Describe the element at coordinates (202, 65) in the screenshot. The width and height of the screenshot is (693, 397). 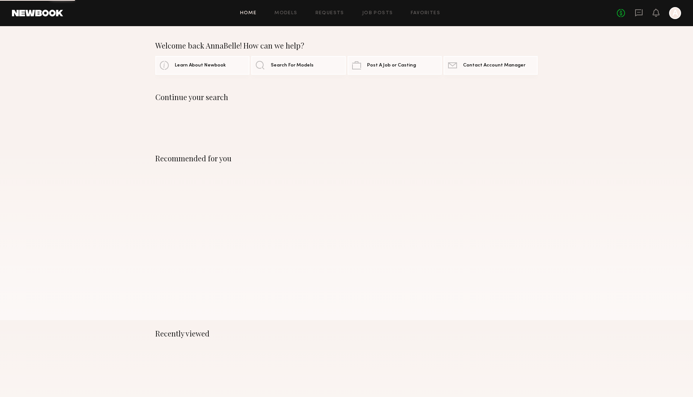
I see `a: Learn About Newbook` at that location.